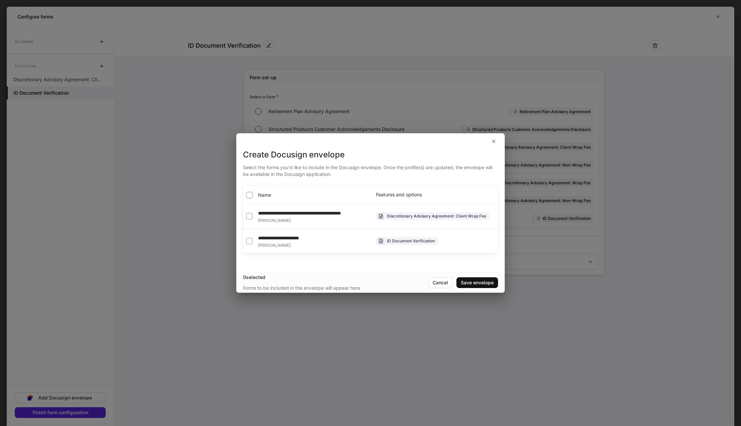 The height and width of the screenshot is (426, 741). What do you see at coordinates (434, 195) in the screenshot?
I see `th: Features and options` at bounding box center [434, 195].